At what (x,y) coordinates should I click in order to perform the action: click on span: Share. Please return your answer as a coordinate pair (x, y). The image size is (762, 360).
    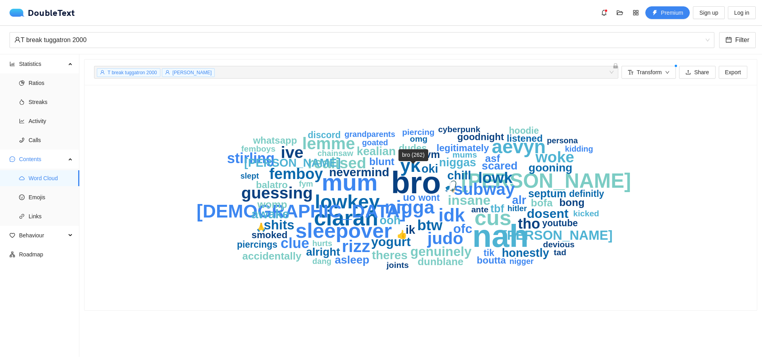
    Looking at the image, I should click on (702, 72).